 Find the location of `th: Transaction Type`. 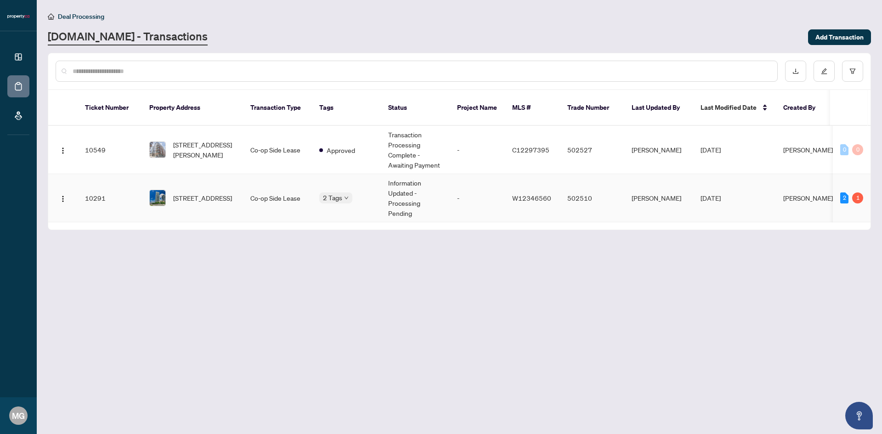

th: Transaction Type is located at coordinates (278, 108).